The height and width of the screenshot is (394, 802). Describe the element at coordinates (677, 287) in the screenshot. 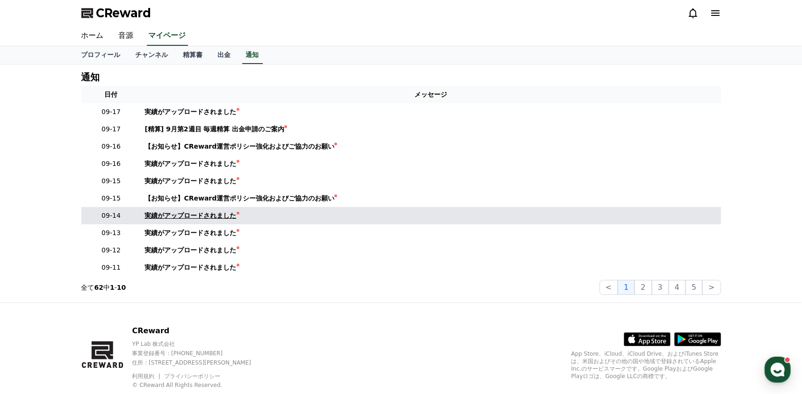

I see `button: 4` at that location.